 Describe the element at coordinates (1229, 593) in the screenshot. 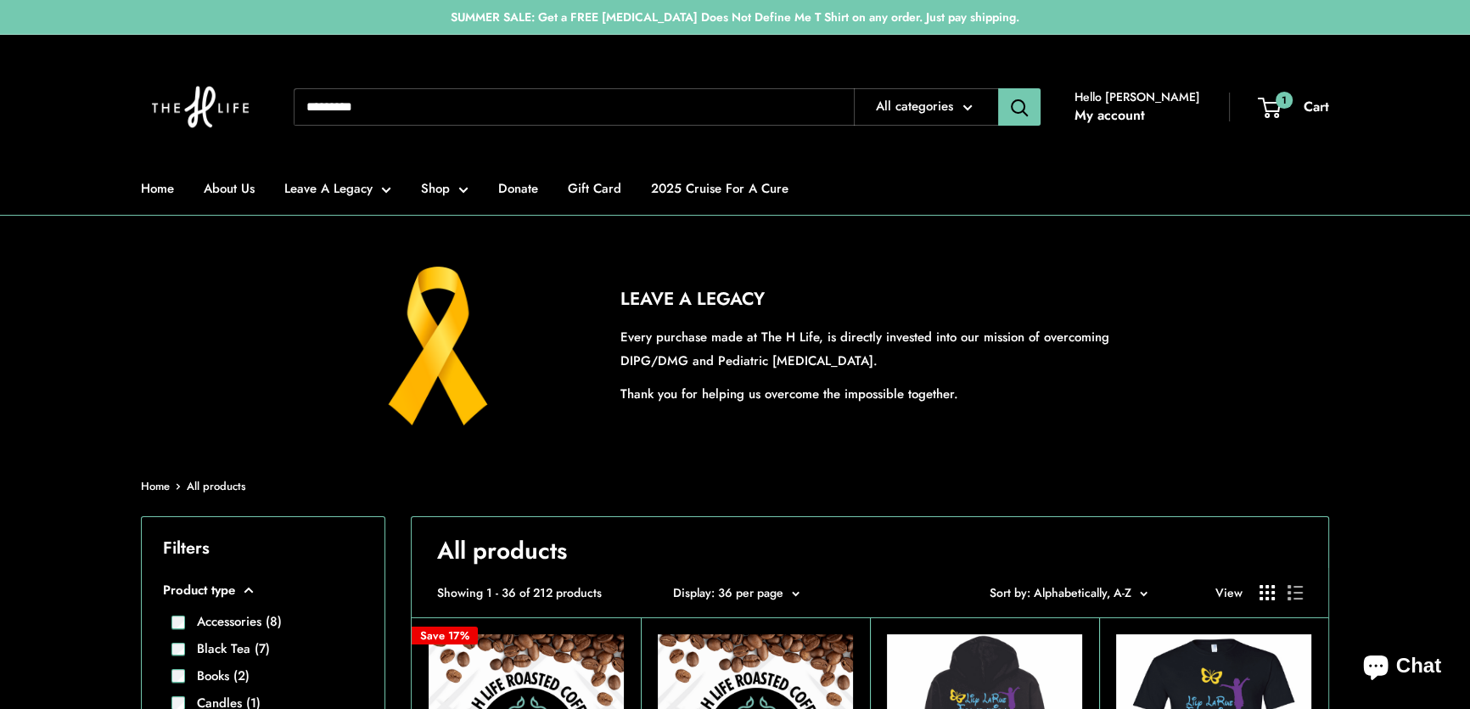

I see `span: View` at that location.